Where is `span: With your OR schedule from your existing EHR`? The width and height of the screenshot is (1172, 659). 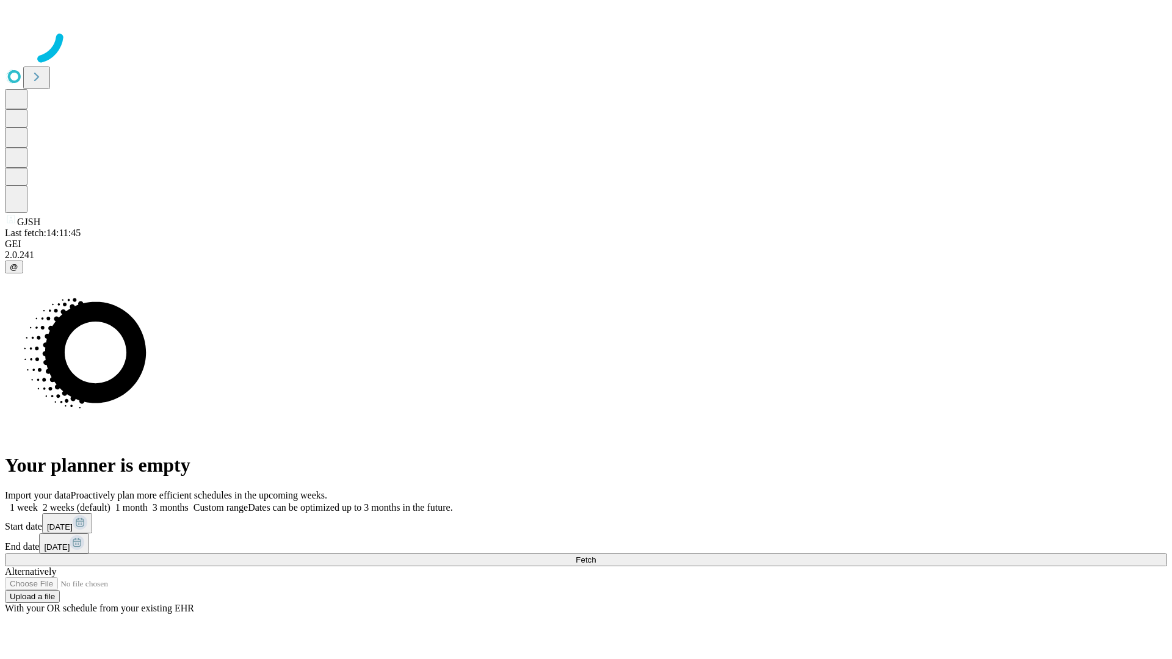
span: With your OR schedule from your existing EHR is located at coordinates (99, 608).